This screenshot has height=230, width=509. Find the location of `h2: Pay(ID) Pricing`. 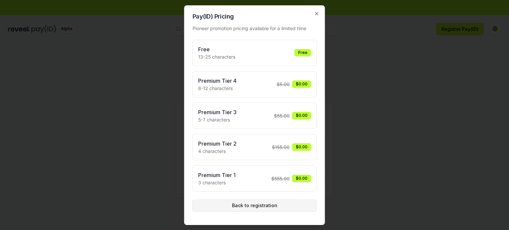

h2: Pay(ID) Pricing is located at coordinates (255, 17).